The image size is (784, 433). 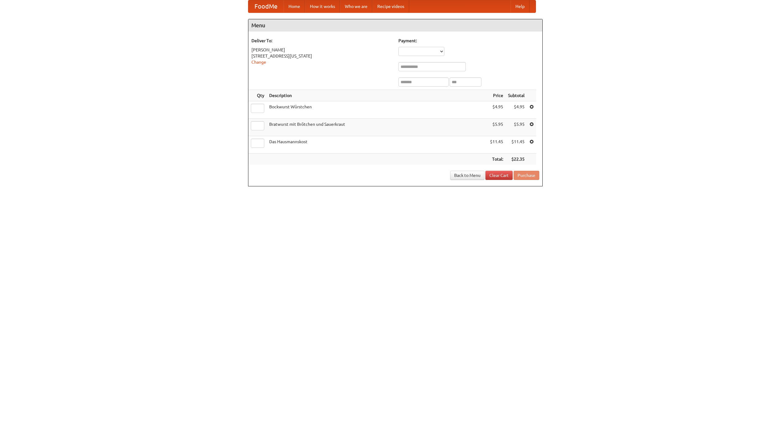 I want to click on a: FoodMe, so click(x=266, y=6).